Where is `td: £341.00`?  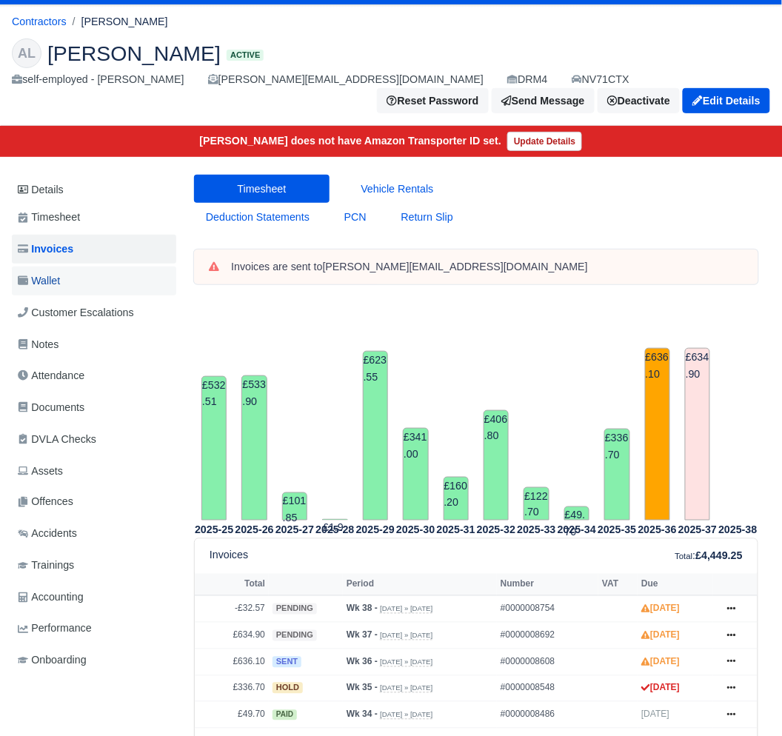 td: £341.00 is located at coordinates (415, 474).